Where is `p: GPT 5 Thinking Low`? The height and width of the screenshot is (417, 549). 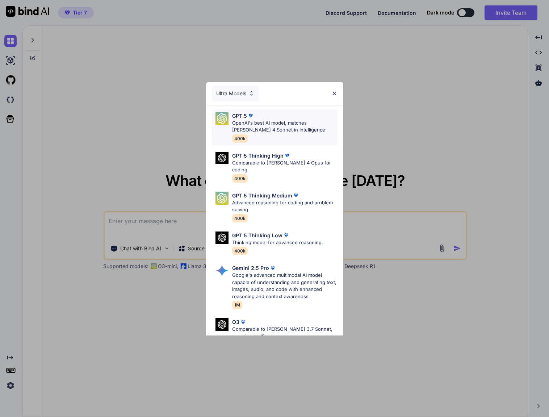 p: GPT 5 Thinking Low is located at coordinates (257, 235).